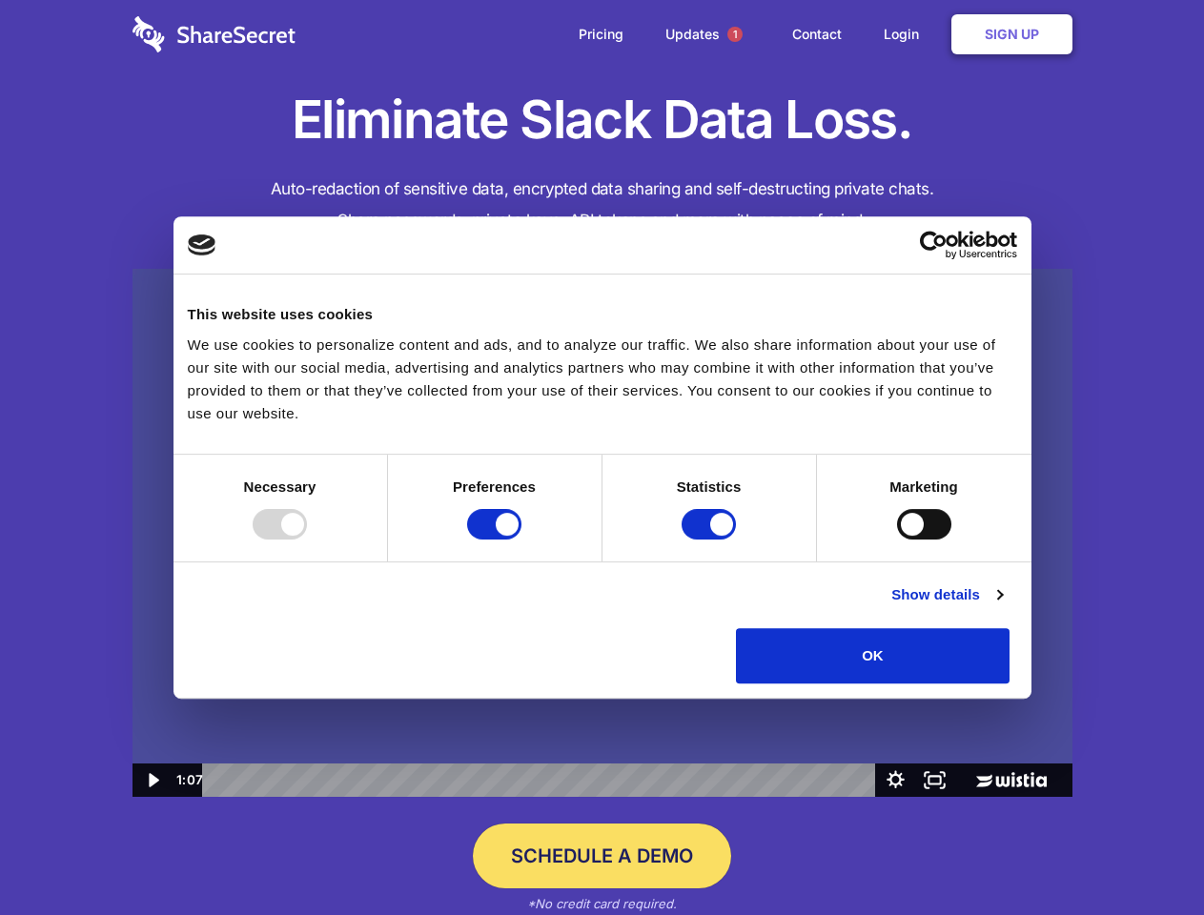 The width and height of the screenshot is (1204, 915). What do you see at coordinates (1011, 34) in the screenshot?
I see `a: Sign Up` at bounding box center [1011, 34].